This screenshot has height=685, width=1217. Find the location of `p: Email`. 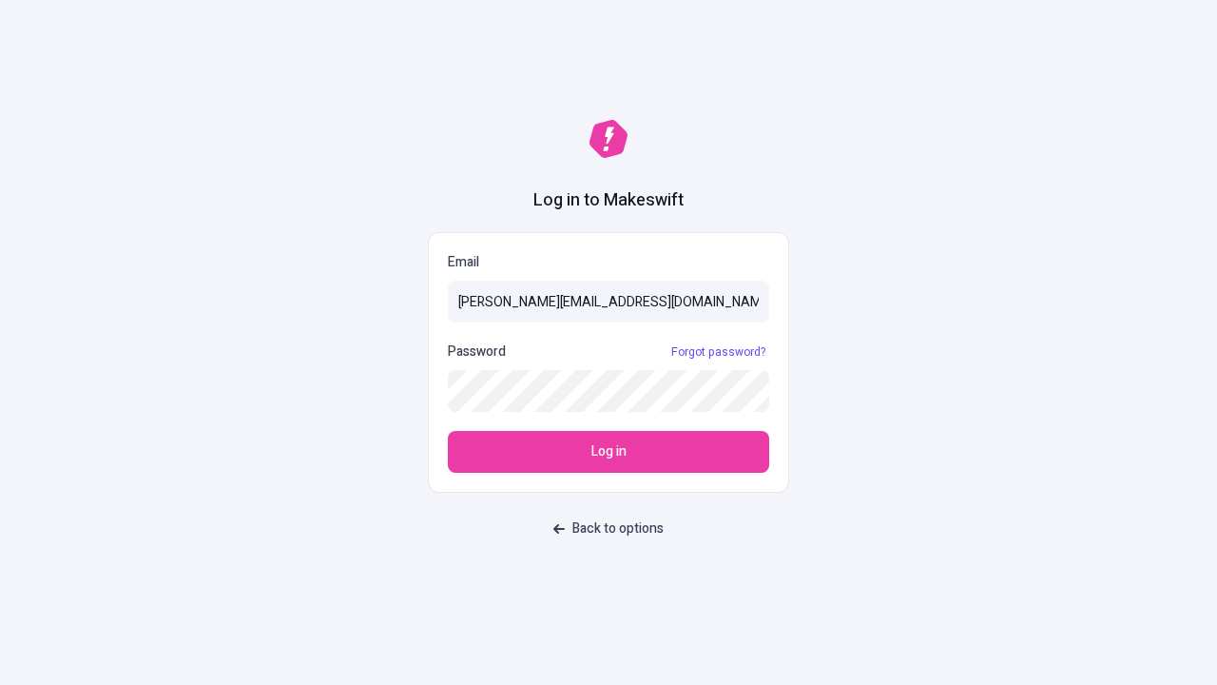

p: Email is located at coordinates (609, 262).